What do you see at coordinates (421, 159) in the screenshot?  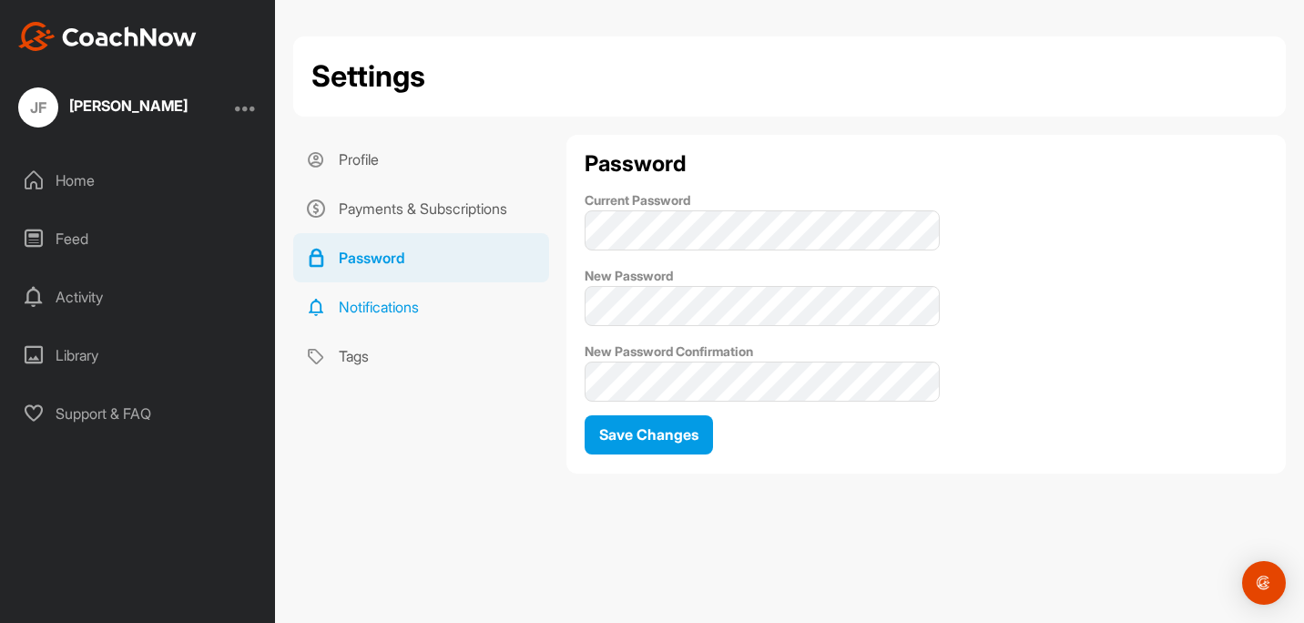 I see `a: Profile` at bounding box center [421, 159].